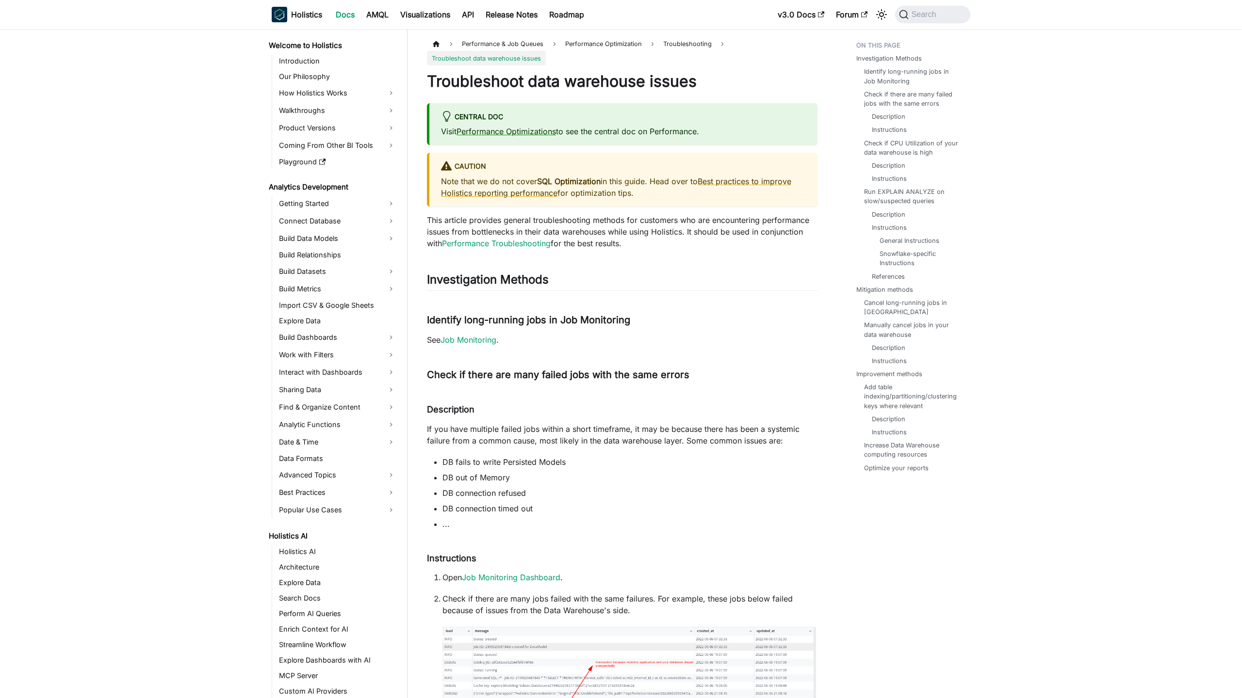 This screenshot has height=698, width=1242. Describe the element at coordinates (851, 15) in the screenshot. I see `a: Forum` at that location.